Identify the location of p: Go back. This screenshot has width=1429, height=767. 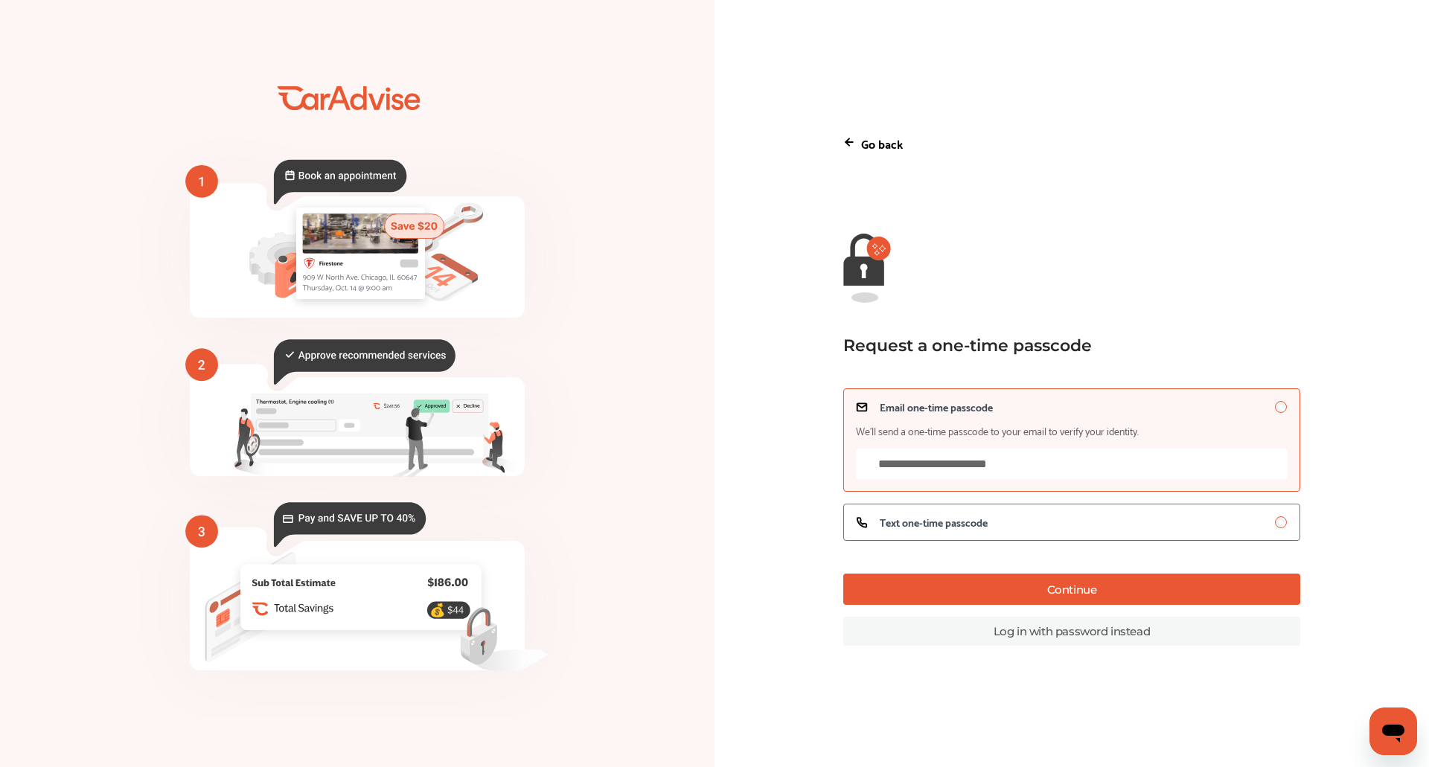
(882, 143).